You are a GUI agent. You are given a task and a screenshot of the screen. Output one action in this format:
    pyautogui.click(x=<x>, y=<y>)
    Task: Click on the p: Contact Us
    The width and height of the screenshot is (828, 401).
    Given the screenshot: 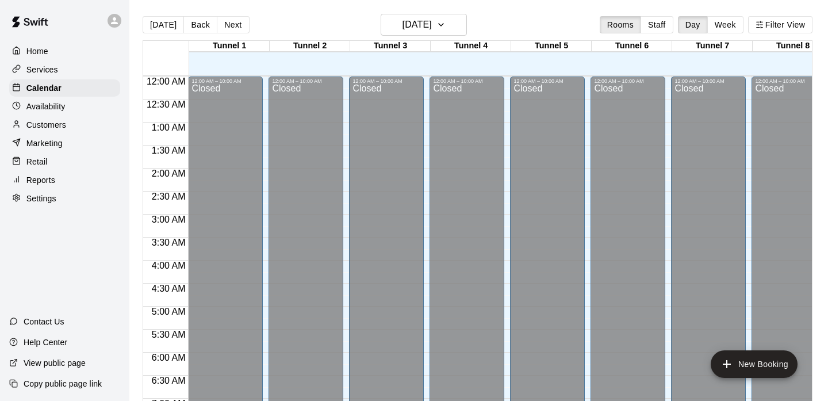 What is the action you would take?
    pyautogui.click(x=44, y=322)
    